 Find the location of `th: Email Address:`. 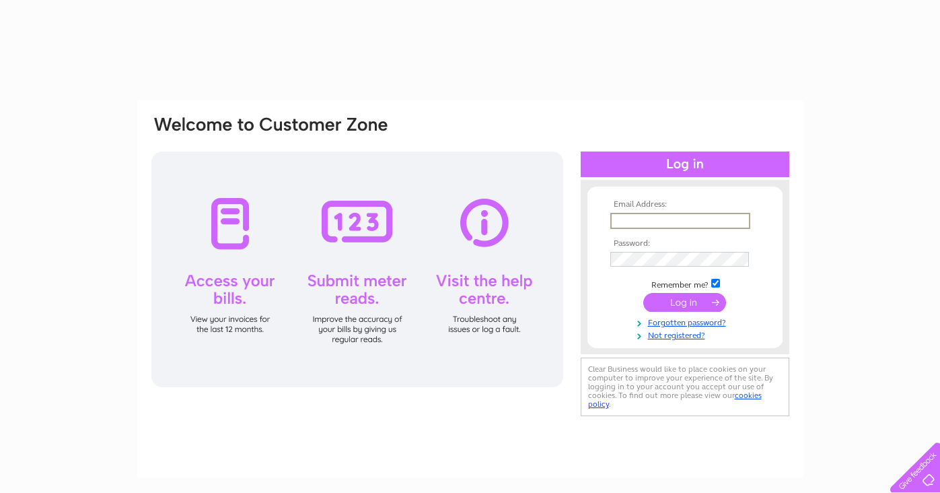

th: Email Address: is located at coordinates (685, 205).